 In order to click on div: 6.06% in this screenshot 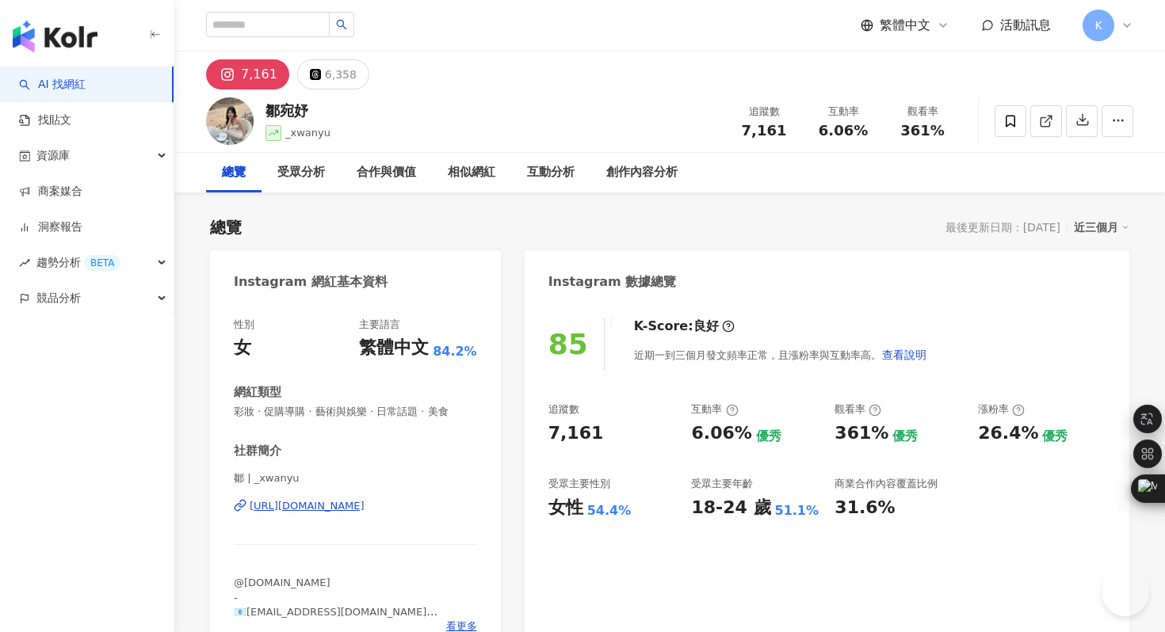, I will do `click(721, 433)`.